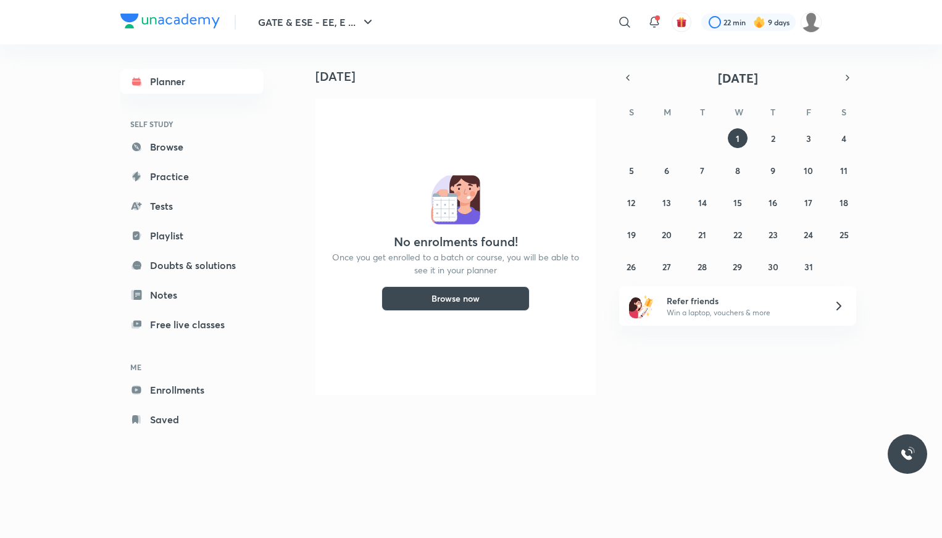  I want to click on button: avatar, so click(682, 22).